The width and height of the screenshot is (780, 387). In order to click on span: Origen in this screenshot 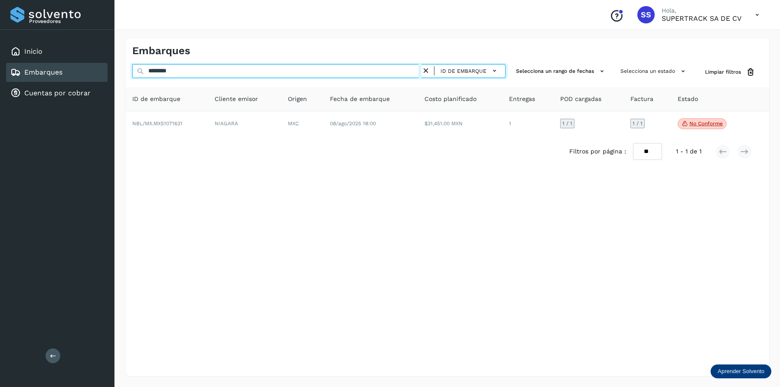, I will do `click(297, 99)`.